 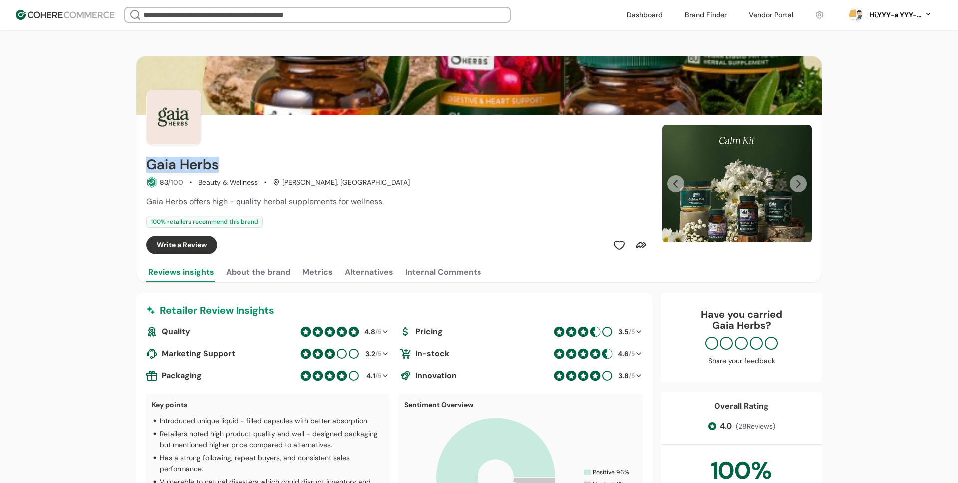 I want to click on button: About the brand, so click(x=258, y=272).